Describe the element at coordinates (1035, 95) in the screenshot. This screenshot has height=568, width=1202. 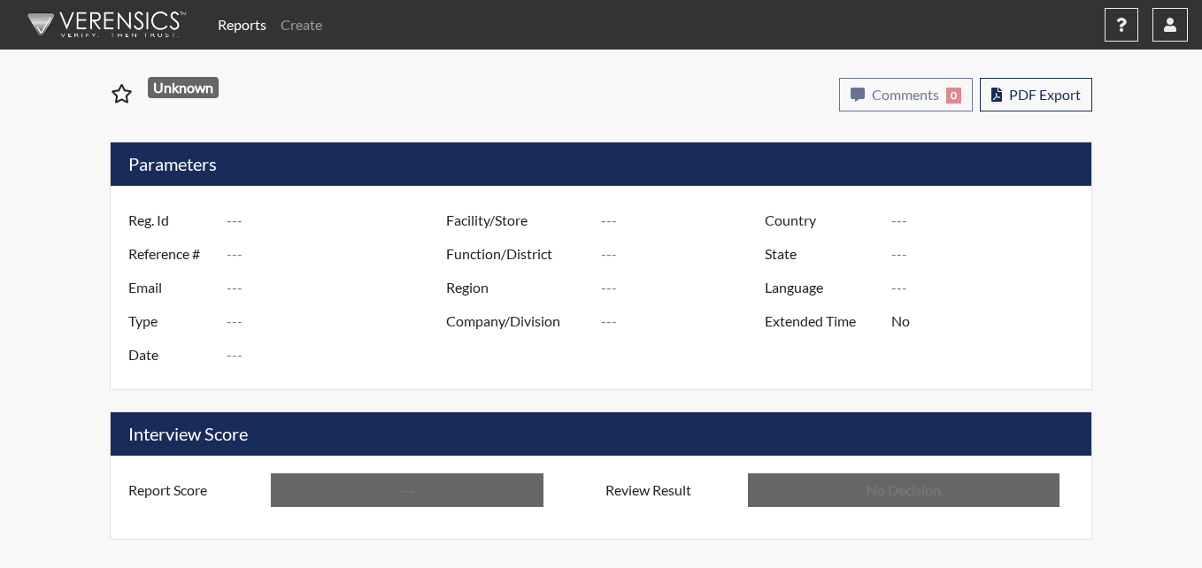
I see `button: PDF Export` at that location.